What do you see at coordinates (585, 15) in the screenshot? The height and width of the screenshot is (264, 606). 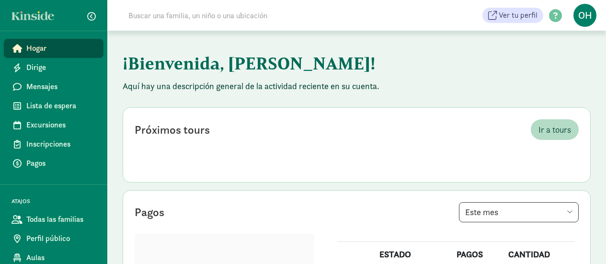 I see `font: Oh` at bounding box center [585, 15].